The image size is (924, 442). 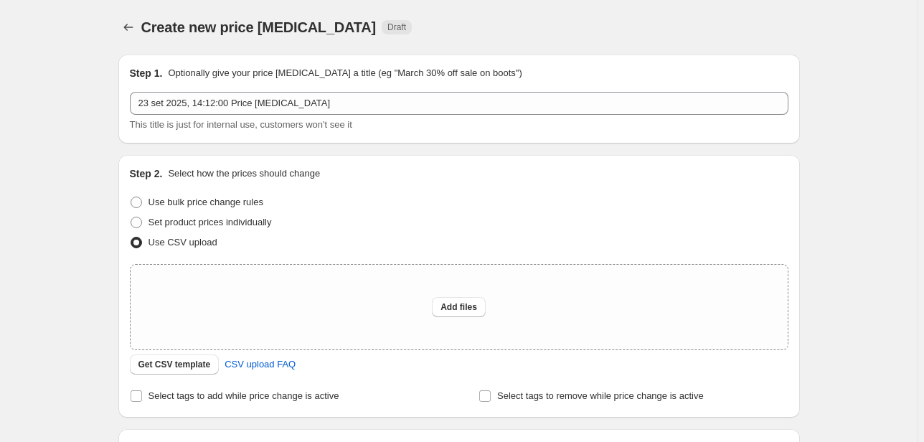 I want to click on span: This title is just for internal use, customers won't see it, so click(x=241, y=124).